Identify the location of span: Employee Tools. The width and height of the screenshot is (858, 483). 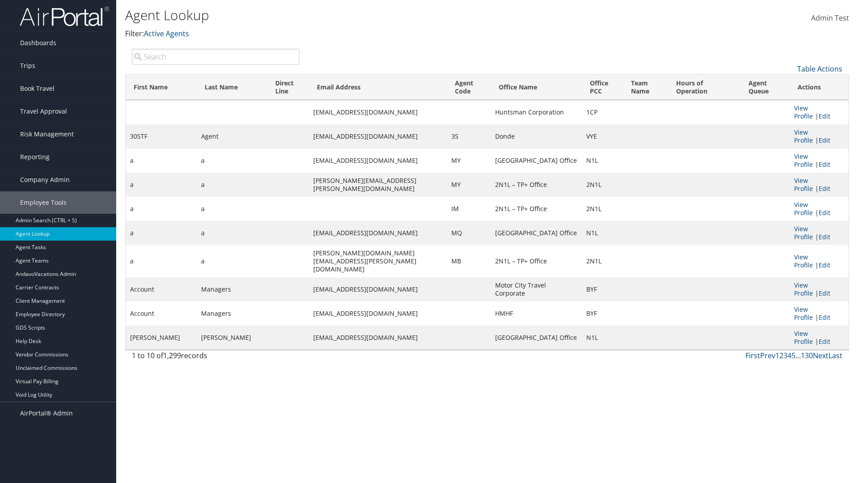
(43, 202).